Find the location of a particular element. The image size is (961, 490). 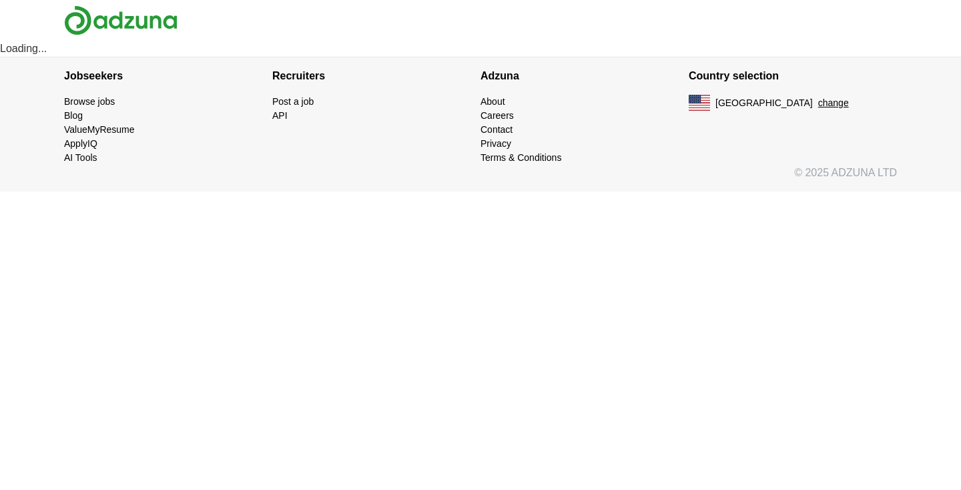

img: Adzuna logo is located at coordinates (121, 20).